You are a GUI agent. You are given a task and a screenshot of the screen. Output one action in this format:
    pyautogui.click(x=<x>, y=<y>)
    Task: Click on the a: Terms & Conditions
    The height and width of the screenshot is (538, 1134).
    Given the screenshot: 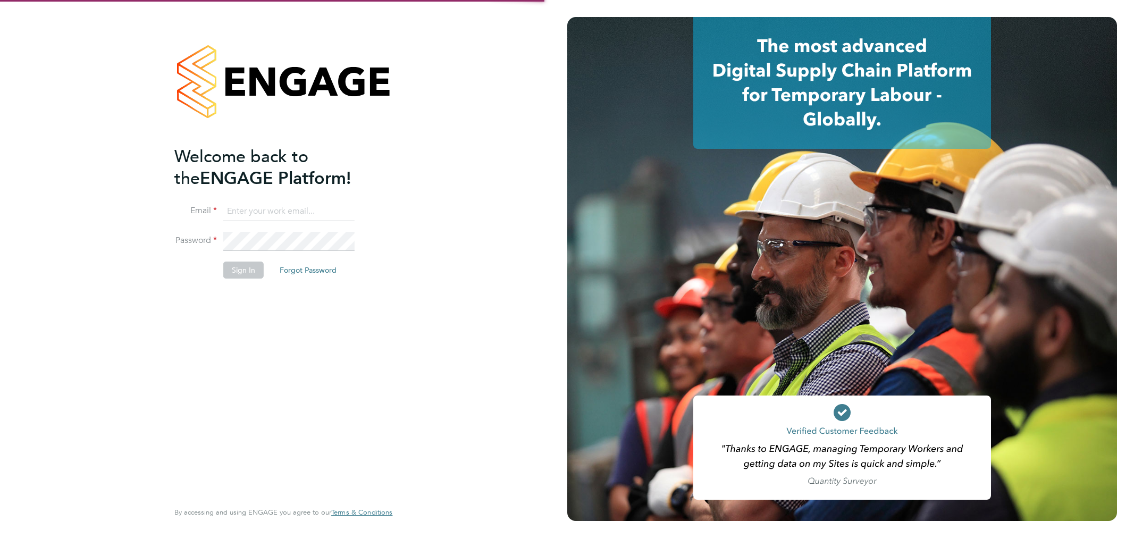 What is the action you would take?
    pyautogui.click(x=362, y=513)
    